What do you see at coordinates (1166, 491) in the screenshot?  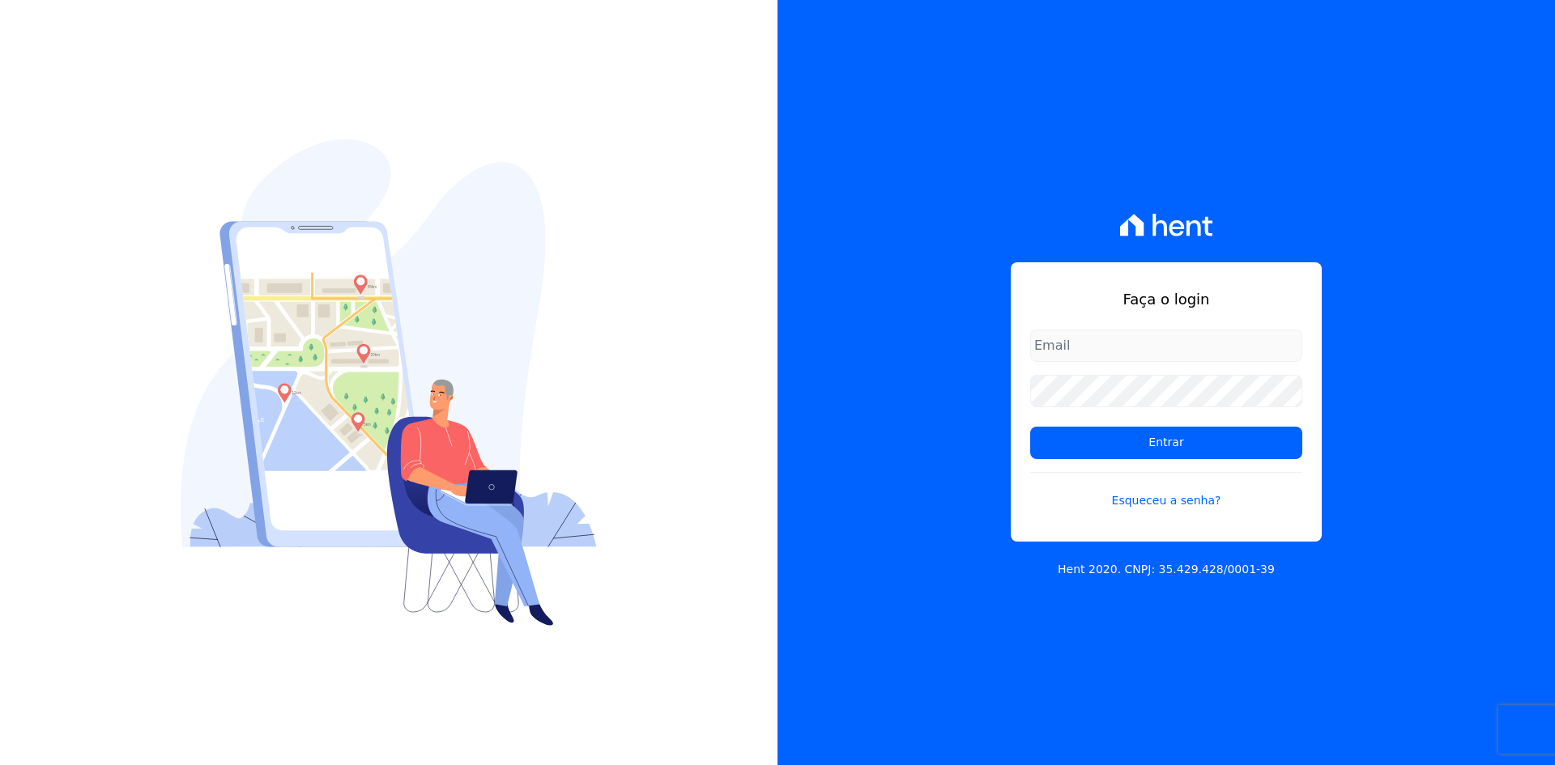 I see `a: Esqueceu a senha?` at bounding box center [1166, 491].